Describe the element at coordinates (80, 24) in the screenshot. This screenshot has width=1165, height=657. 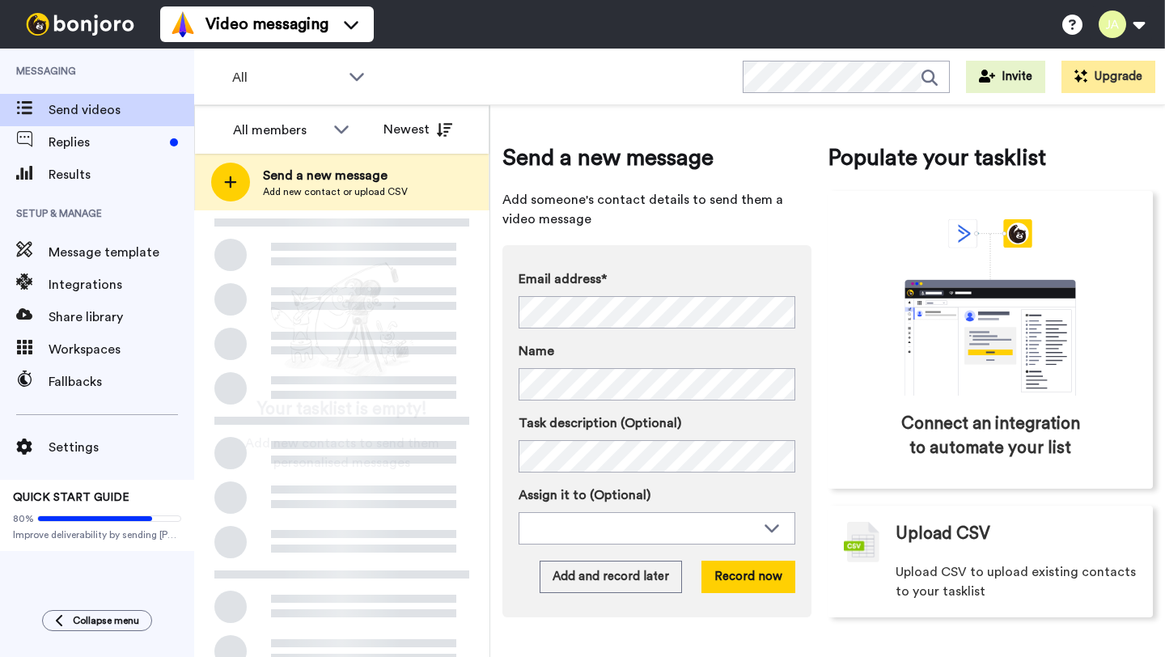
I see `img: bj-logo-header-white.svg` at that location.